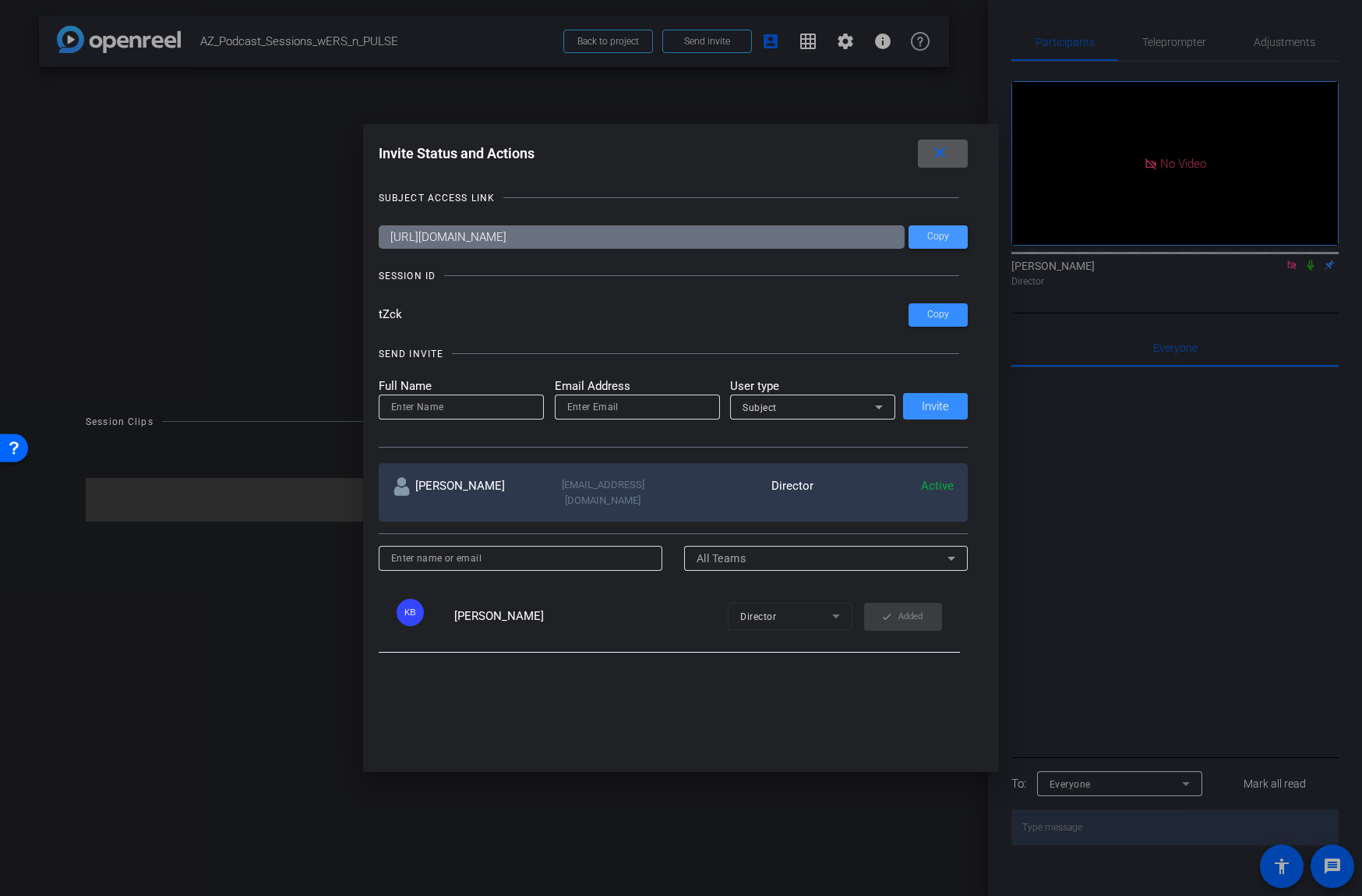 This screenshot has height=896, width=1362. What do you see at coordinates (744, 492) in the screenshot?
I see `div: Director` at bounding box center [744, 492].